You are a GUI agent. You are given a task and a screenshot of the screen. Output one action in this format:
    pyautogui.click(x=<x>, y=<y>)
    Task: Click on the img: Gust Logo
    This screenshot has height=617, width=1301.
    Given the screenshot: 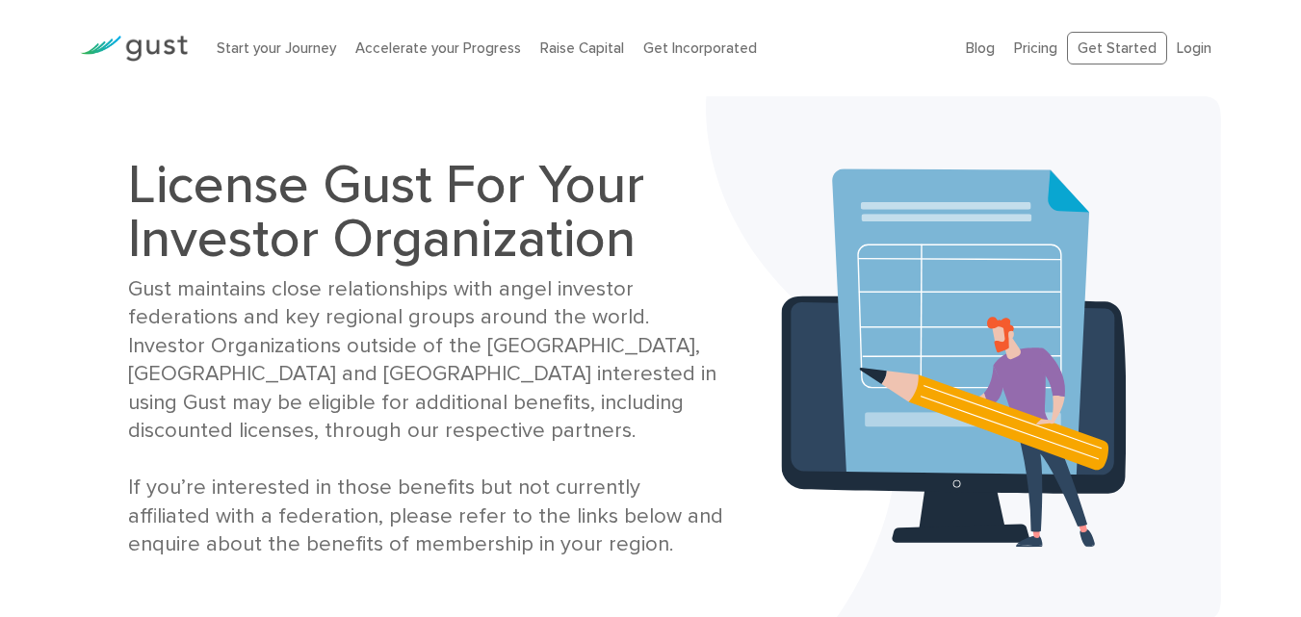 What is the action you would take?
    pyautogui.click(x=134, y=48)
    